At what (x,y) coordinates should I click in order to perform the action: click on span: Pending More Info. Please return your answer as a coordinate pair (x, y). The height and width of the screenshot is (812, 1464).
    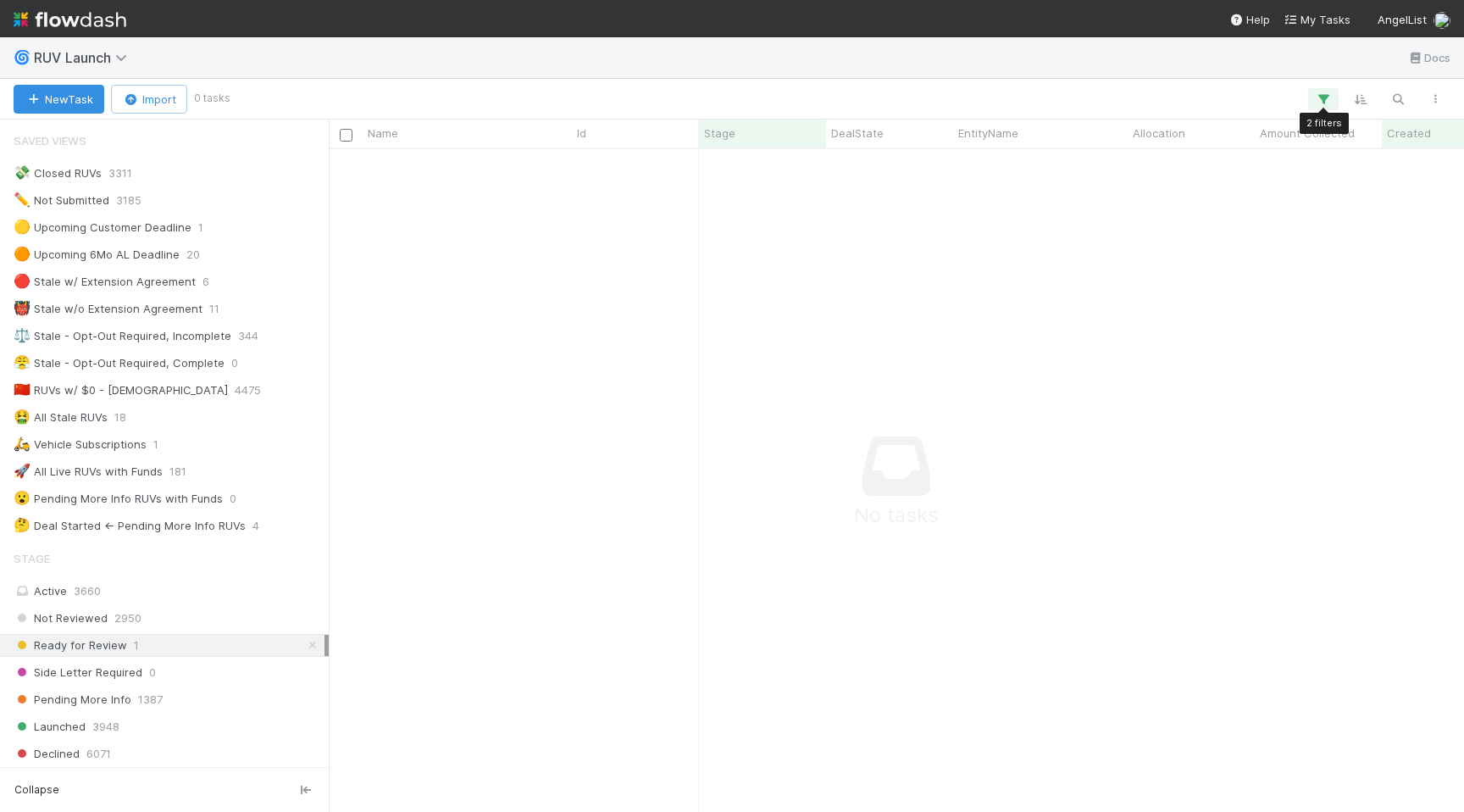
    Looking at the image, I should click on (72, 699).